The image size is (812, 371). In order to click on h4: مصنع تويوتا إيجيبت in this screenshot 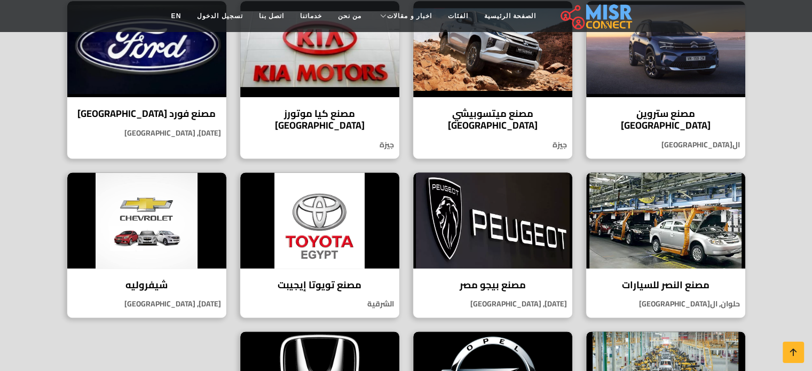, I will do `click(320, 285)`.